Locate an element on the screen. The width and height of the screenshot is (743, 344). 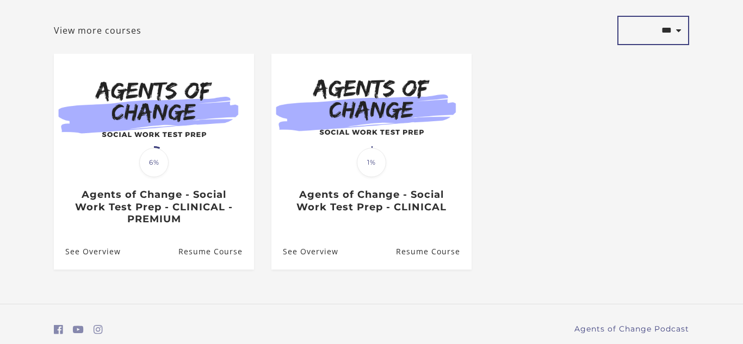
a: Agents of Change Podcast is located at coordinates (631, 329).